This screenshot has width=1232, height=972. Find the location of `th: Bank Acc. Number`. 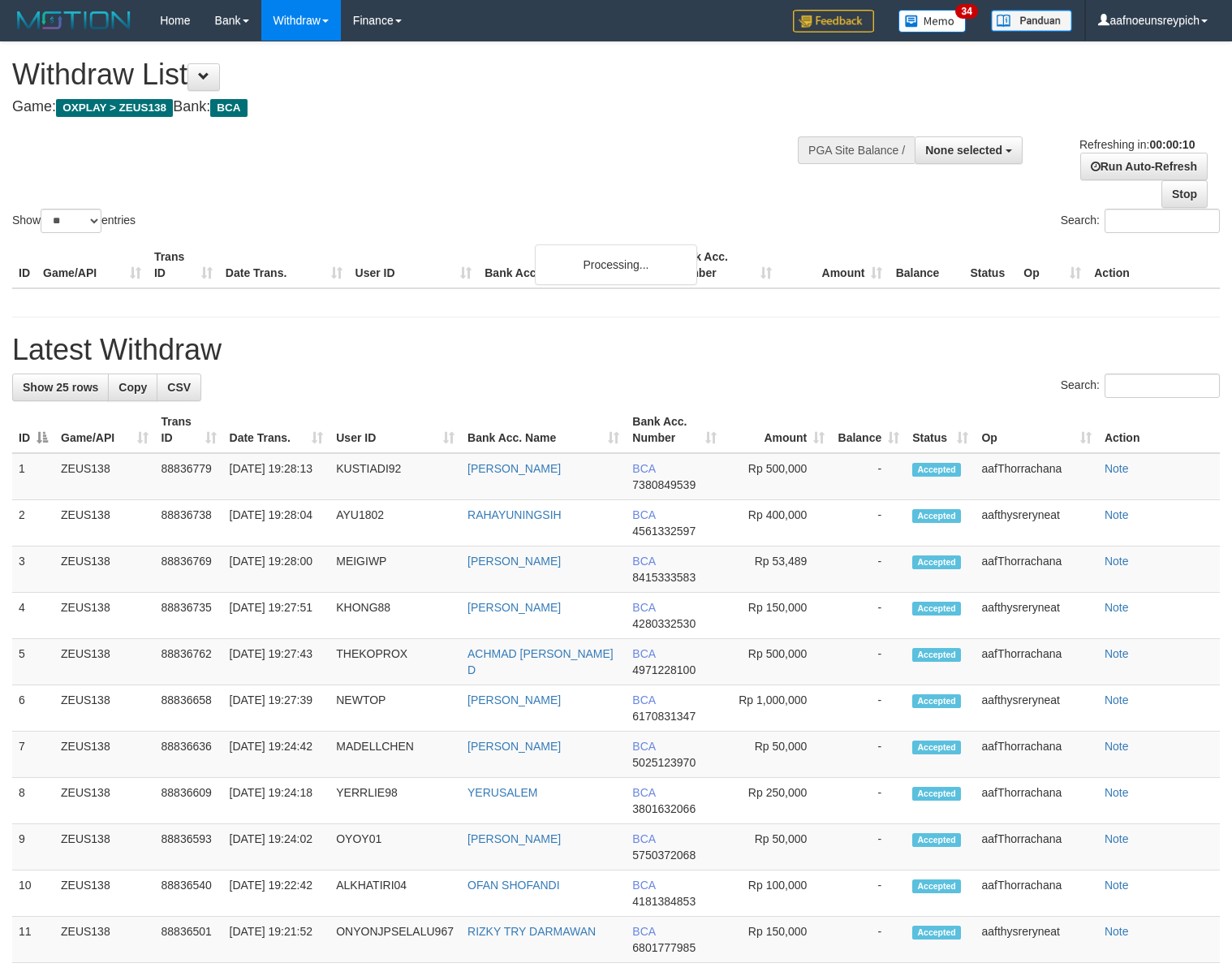

th: Bank Acc. Number is located at coordinates (722, 265).